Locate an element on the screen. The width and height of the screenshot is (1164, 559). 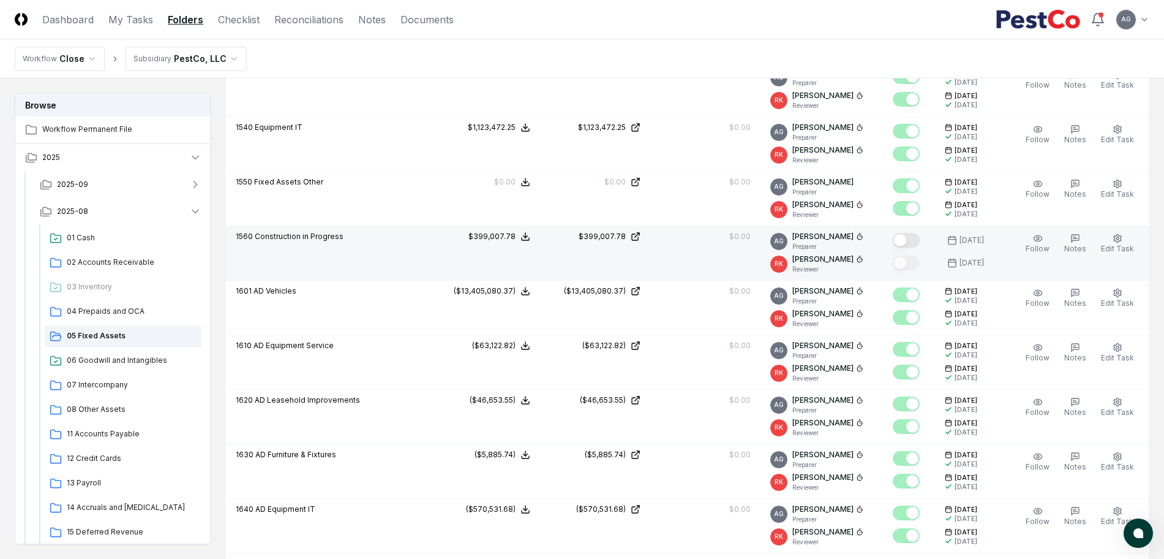
div: ($570,531.68) is located at coordinates (491, 509).